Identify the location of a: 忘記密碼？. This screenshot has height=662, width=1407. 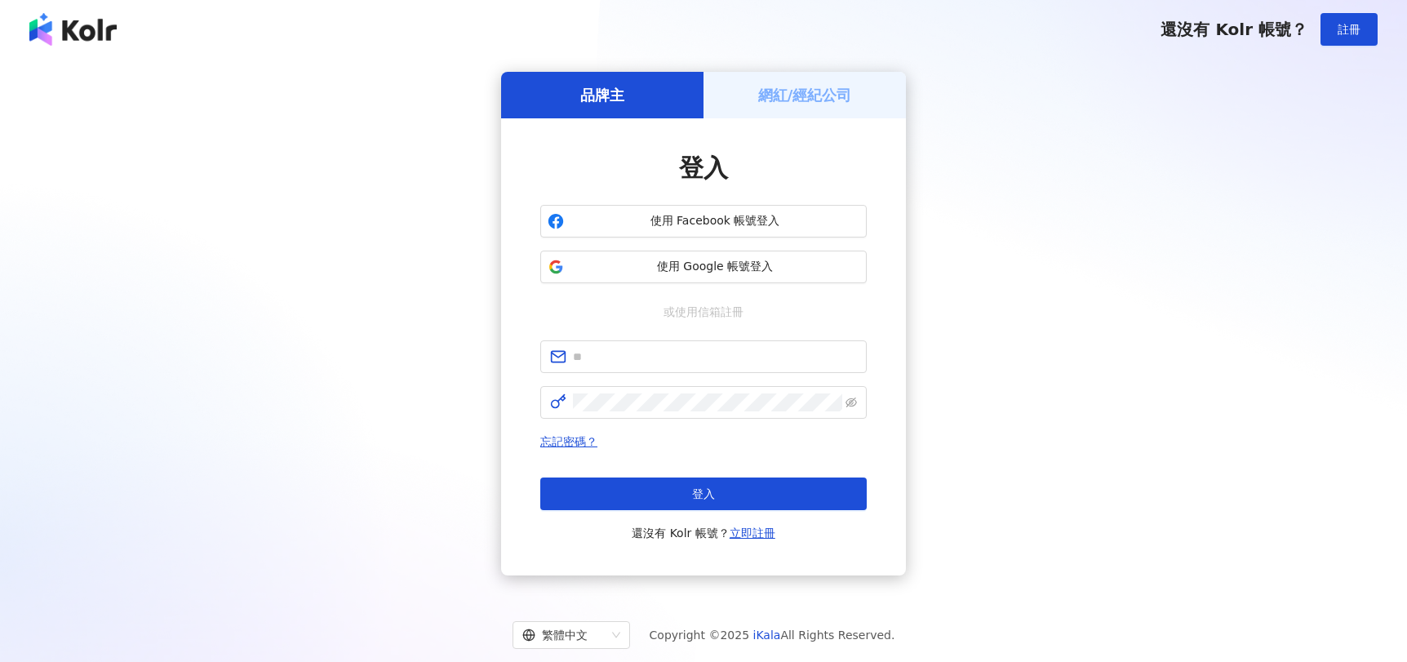
(569, 442).